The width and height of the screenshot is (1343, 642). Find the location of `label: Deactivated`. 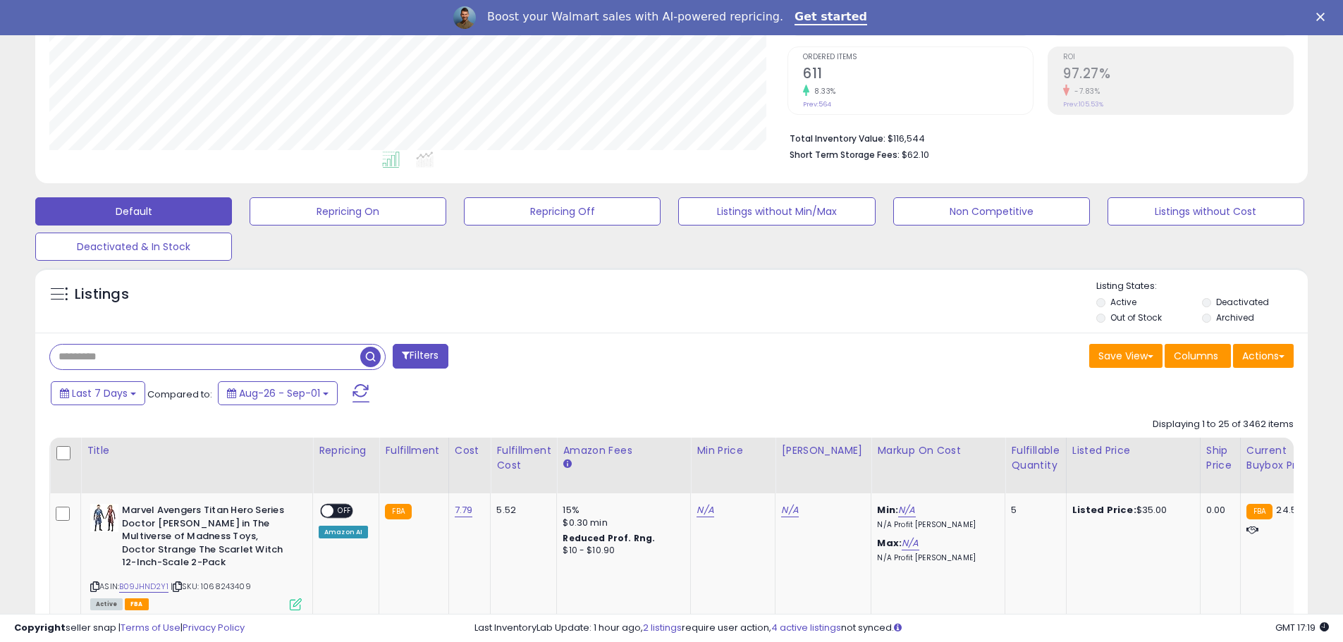

label: Deactivated is located at coordinates (1242, 302).